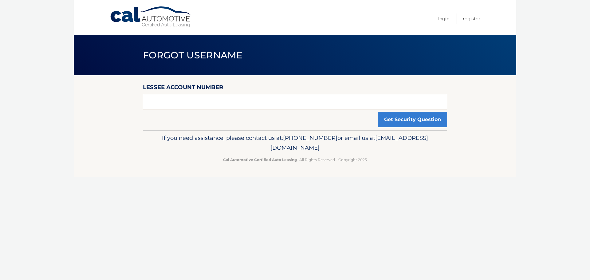 This screenshot has width=590, height=280. What do you see at coordinates (295, 143) in the screenshot?
I see `p: If you need assistance, please contact us at: or email us at` at bounding box center [295, 143].